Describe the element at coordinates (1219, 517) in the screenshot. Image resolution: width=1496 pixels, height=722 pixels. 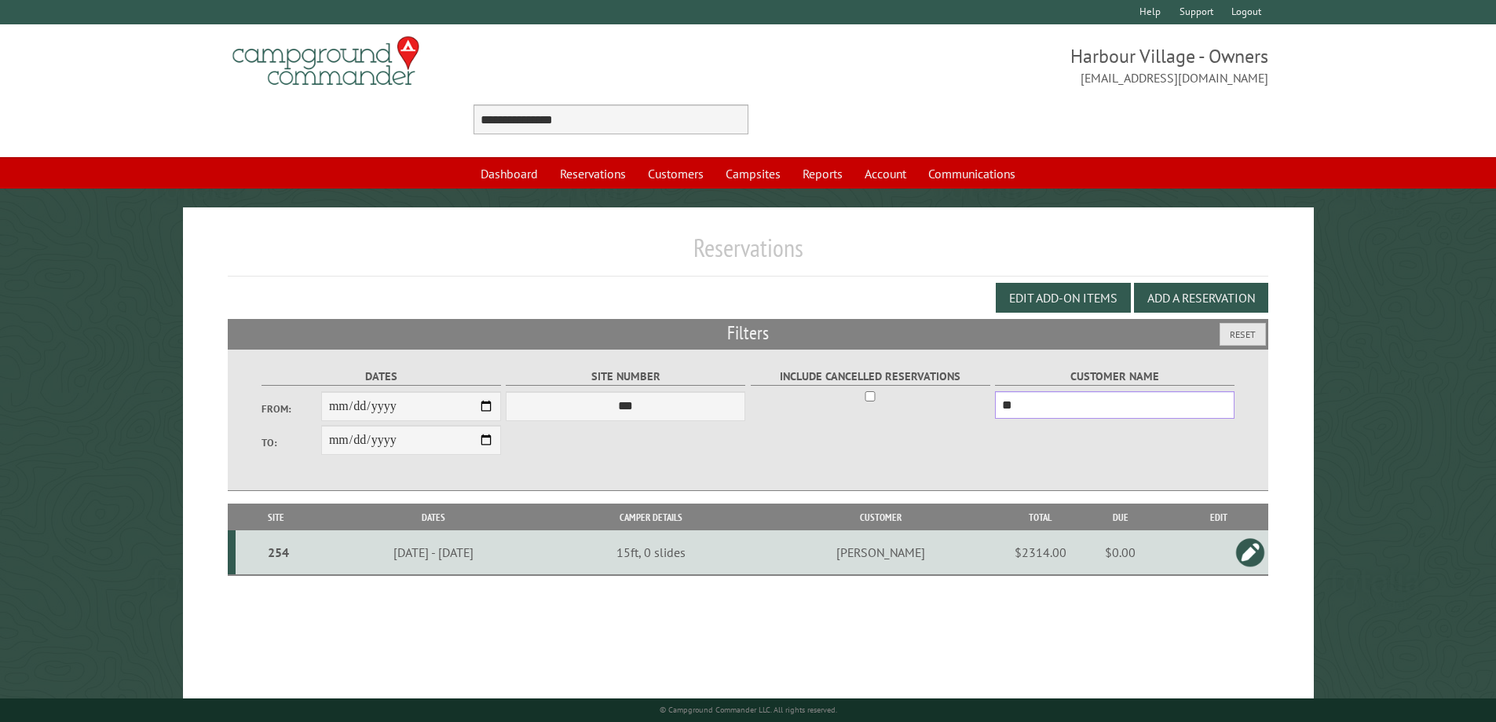
I see `th: Edit` at that location.